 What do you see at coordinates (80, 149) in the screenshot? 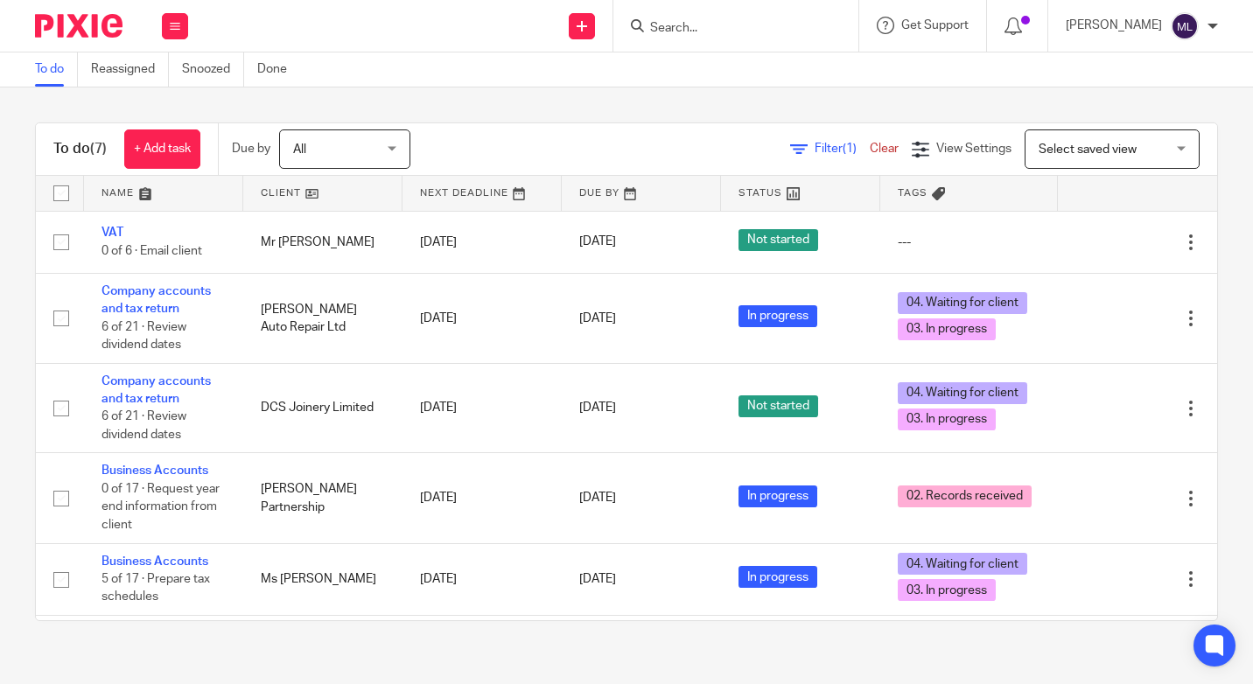
I see `h1: To do` at bounding box center [80, 149].